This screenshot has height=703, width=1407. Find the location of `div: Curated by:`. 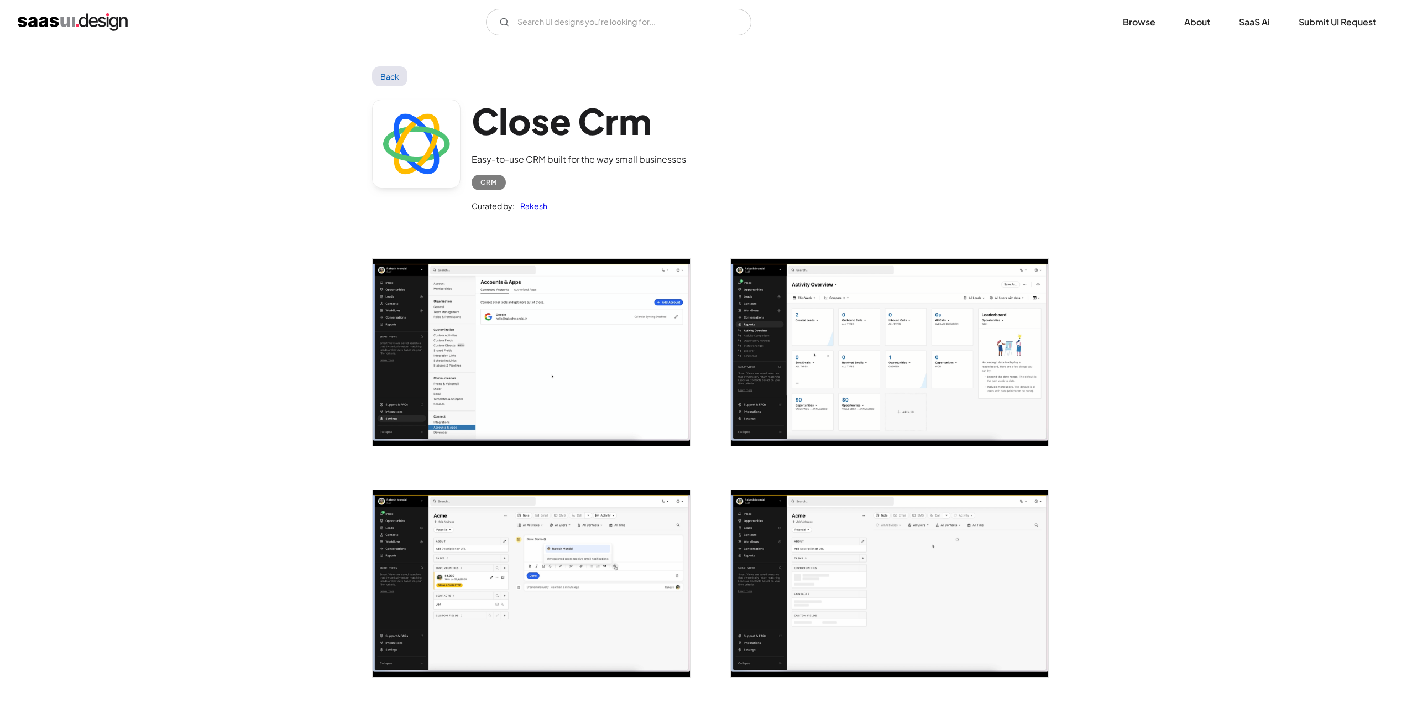

div: Curated by: is located at coordinates (493, 206).